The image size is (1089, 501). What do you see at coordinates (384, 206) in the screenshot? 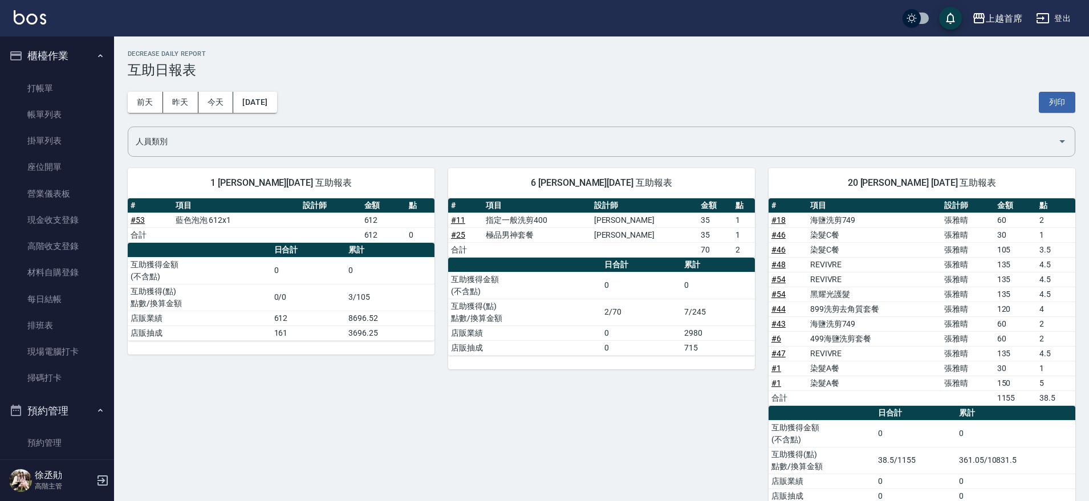
I see `th: 金額` at bounding box center [384, 206].